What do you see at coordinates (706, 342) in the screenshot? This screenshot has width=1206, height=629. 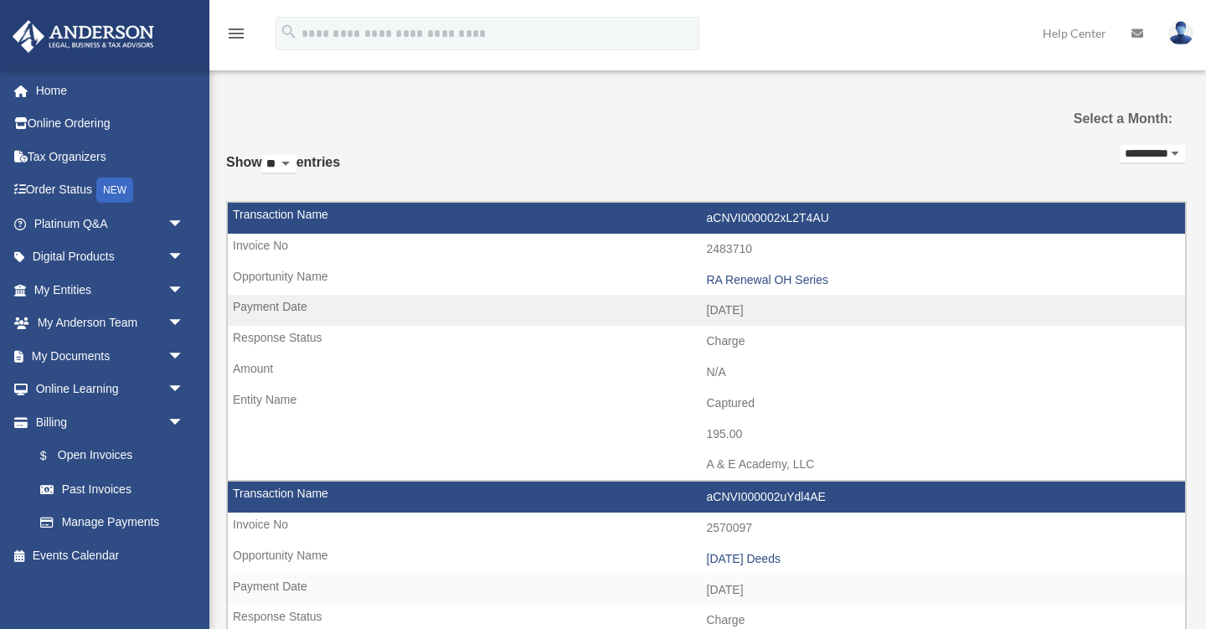 I see `td: Charge` at bounding box center [706, 342].